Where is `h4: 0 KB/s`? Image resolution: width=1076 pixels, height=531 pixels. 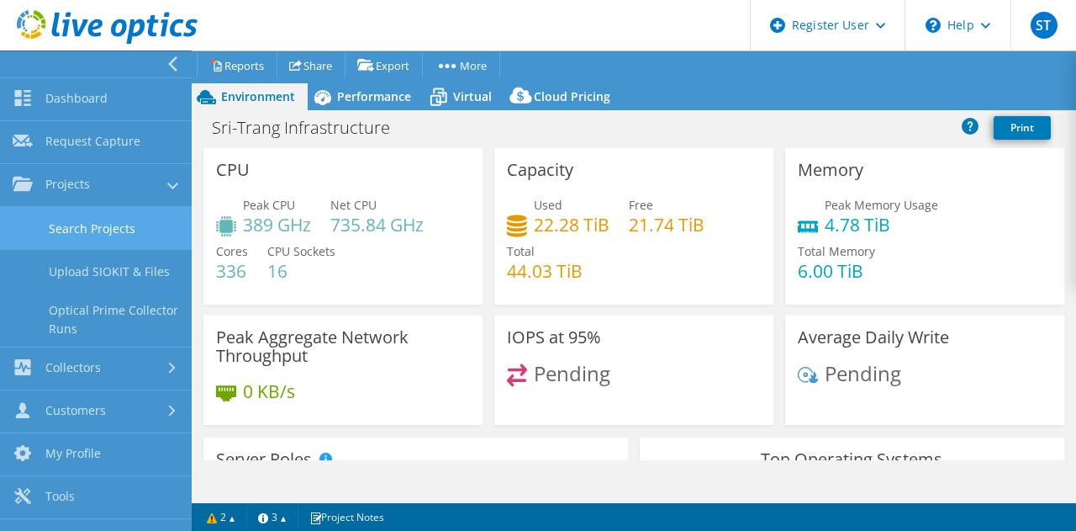
h4: 0 KB/s is located at coordinates (269, 391).